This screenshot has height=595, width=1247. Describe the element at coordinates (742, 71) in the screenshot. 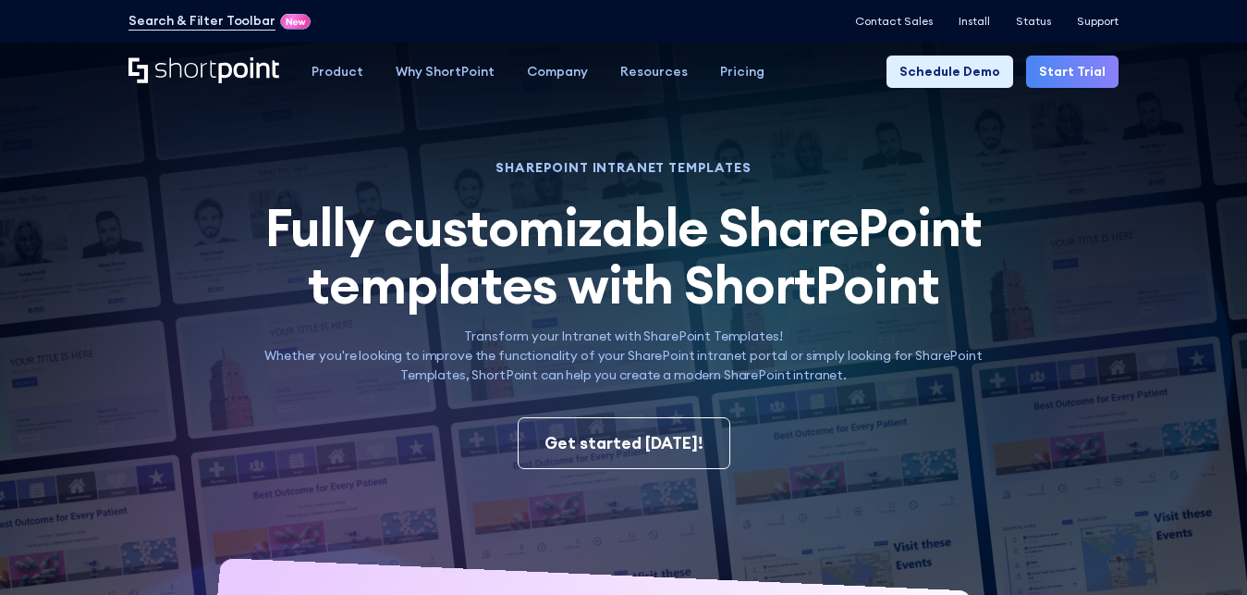

I see `a: Pricing` at that location.